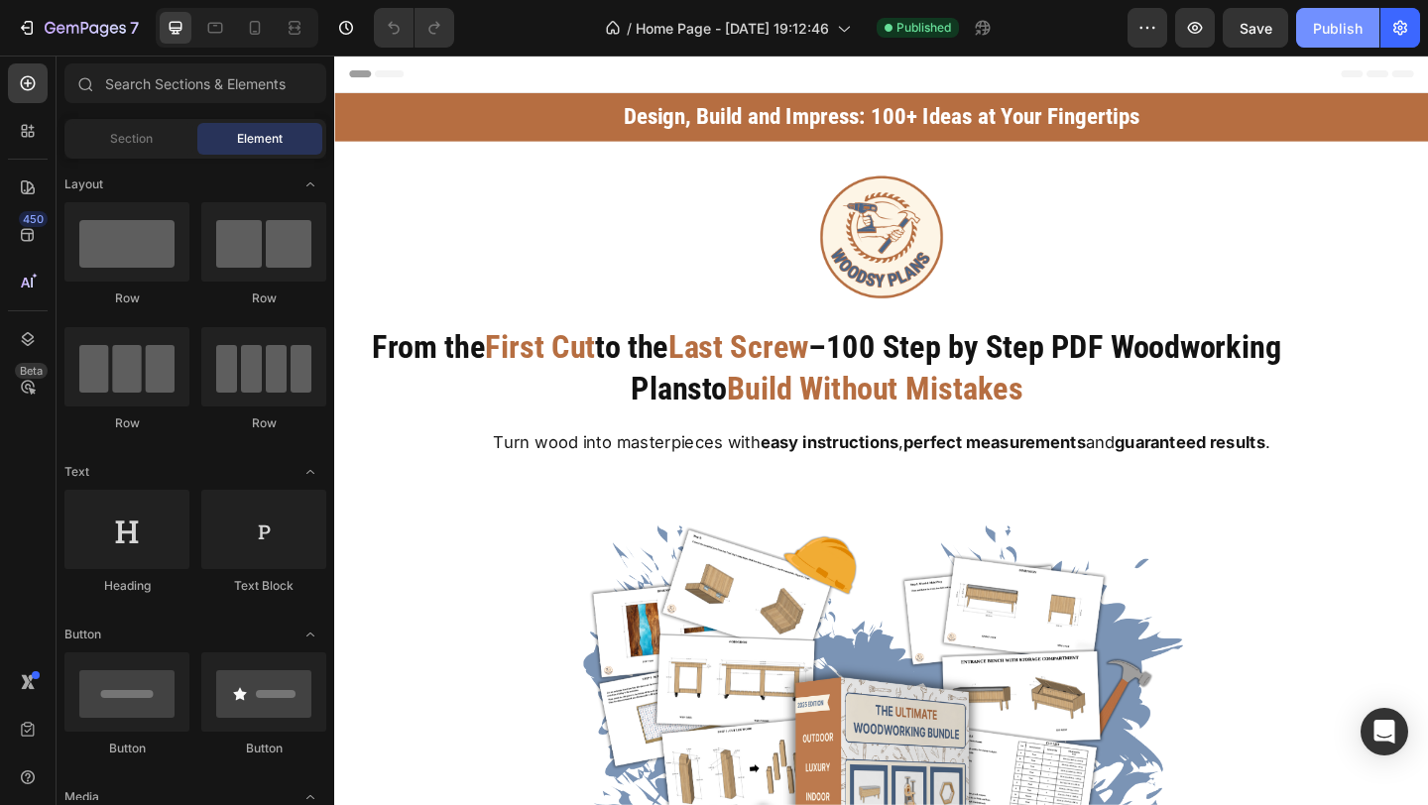  Describe the element at coordinates (595, 197) in the screenshot. I see `img: gempages_575988334875182019-ce1ea42b-f878-4007-a6f4-11ed43351479.png` at that location.